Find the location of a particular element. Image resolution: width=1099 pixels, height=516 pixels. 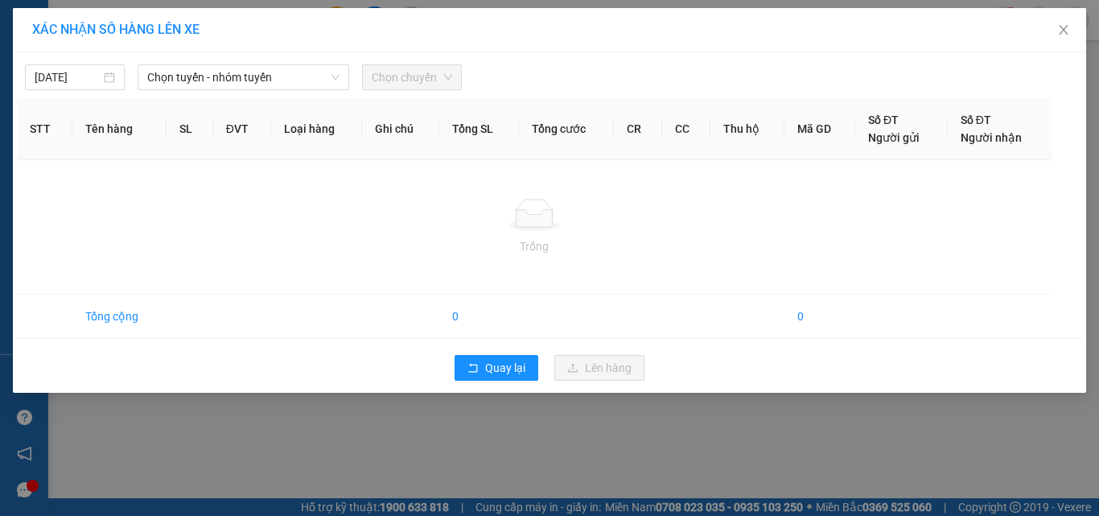

th: STT is located at coordinates (44, 129).